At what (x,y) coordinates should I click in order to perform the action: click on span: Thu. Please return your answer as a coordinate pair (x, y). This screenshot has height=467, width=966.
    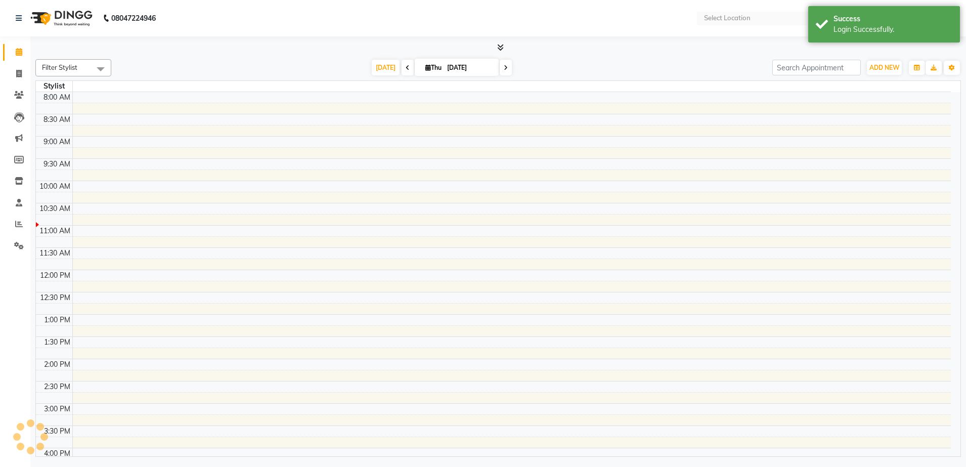
    Looking at the image, I should click on (433, 67).